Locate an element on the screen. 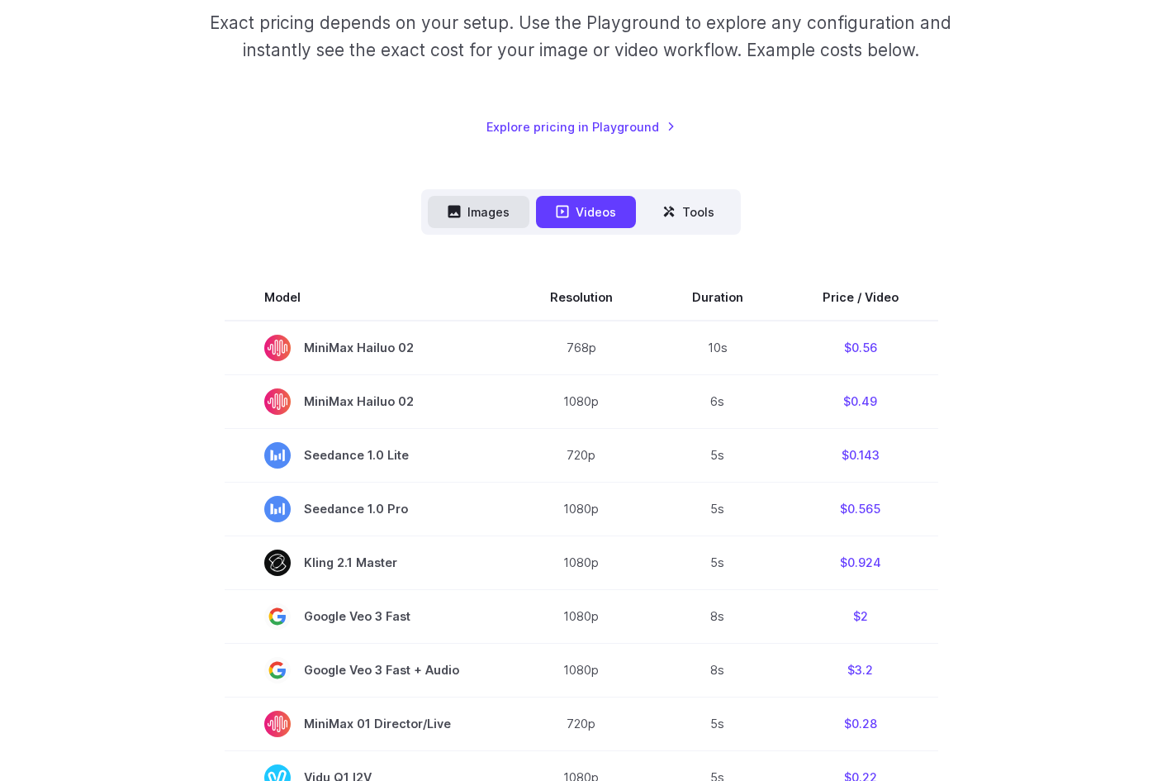  span: Google Veo 3 Fast is located at coordinates (368, 616).